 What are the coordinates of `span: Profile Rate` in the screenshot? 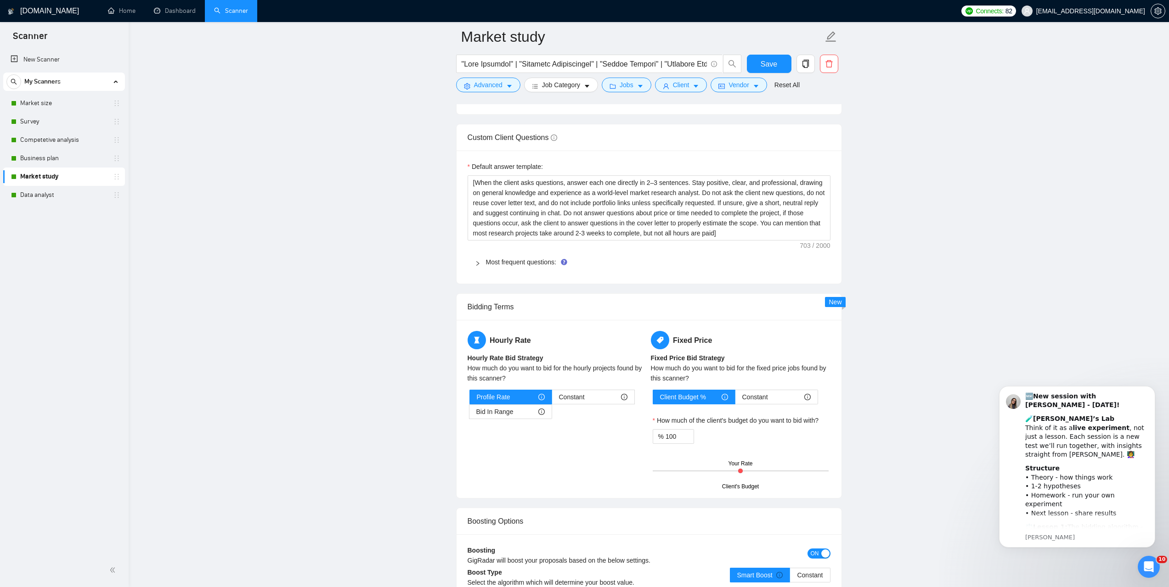 It's located at (493, 397).